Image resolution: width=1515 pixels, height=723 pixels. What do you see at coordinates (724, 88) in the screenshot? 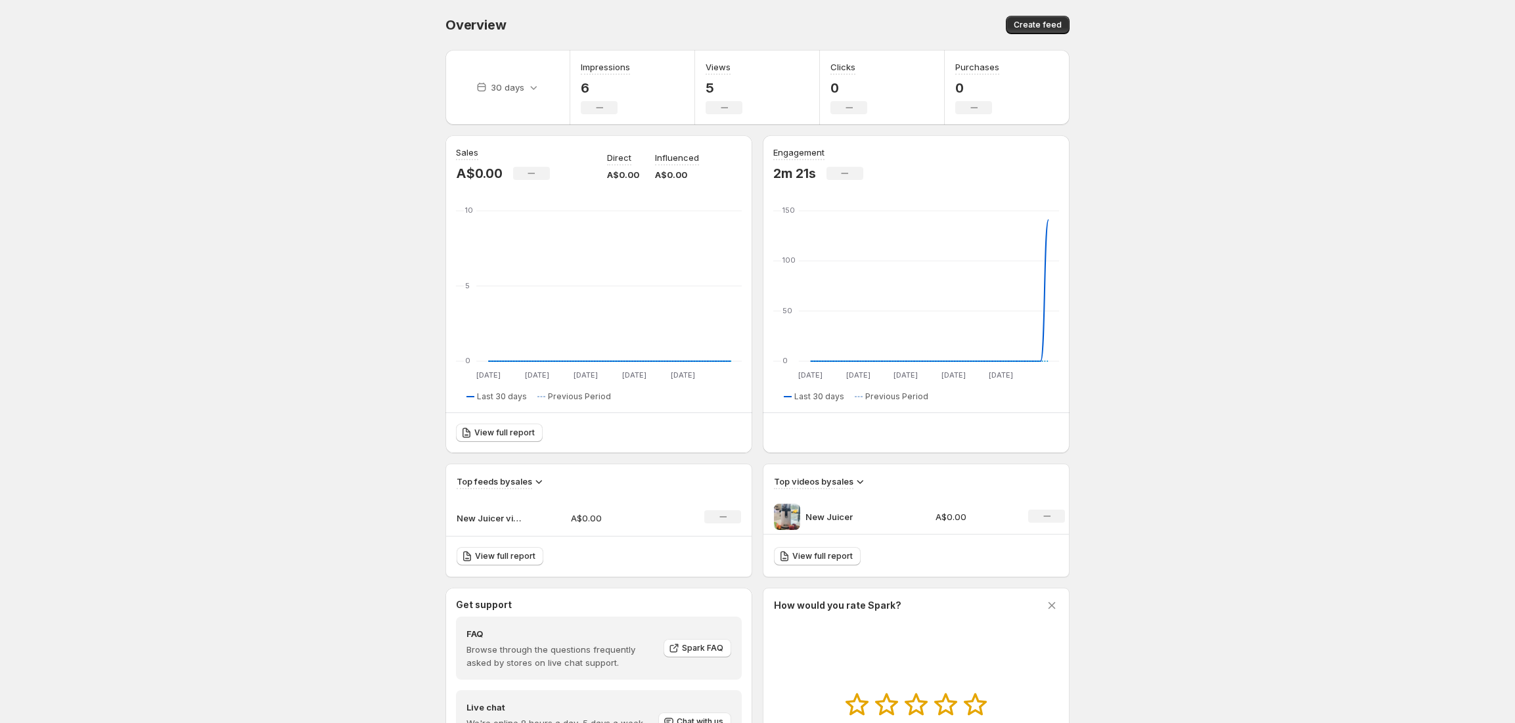
I see `p: 5` at bounding box center [724, 88].